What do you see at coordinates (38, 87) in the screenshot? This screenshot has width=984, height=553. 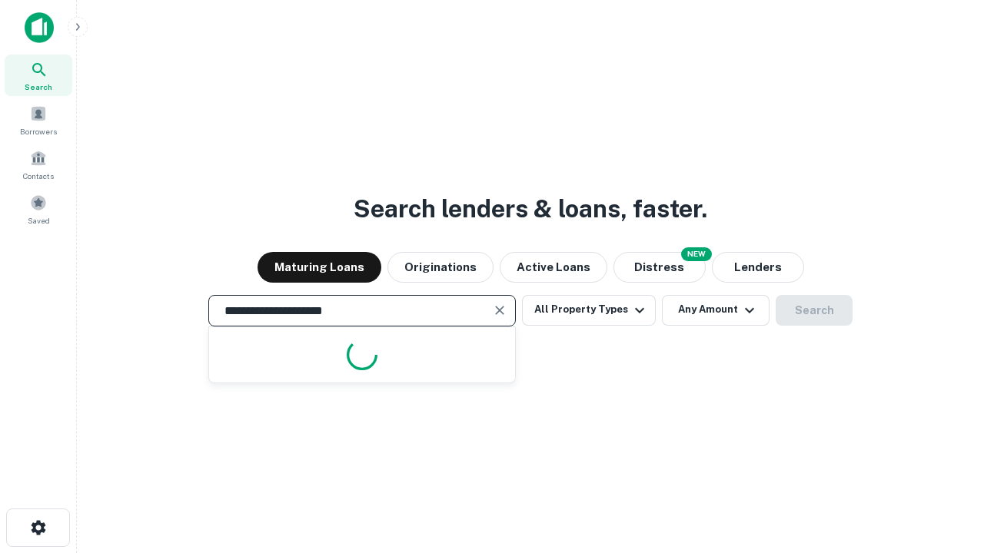 I see `span: Search` at bounding box center [38, 87].